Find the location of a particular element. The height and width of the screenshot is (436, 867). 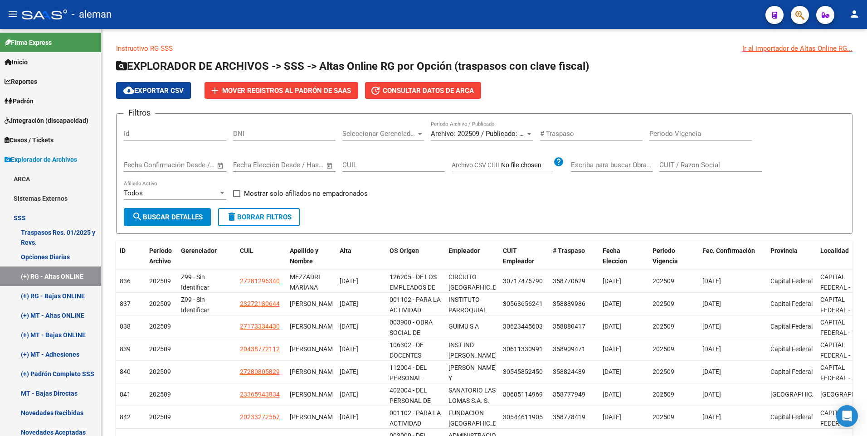

span: 27173334430 is located at coordinates (260, 326).